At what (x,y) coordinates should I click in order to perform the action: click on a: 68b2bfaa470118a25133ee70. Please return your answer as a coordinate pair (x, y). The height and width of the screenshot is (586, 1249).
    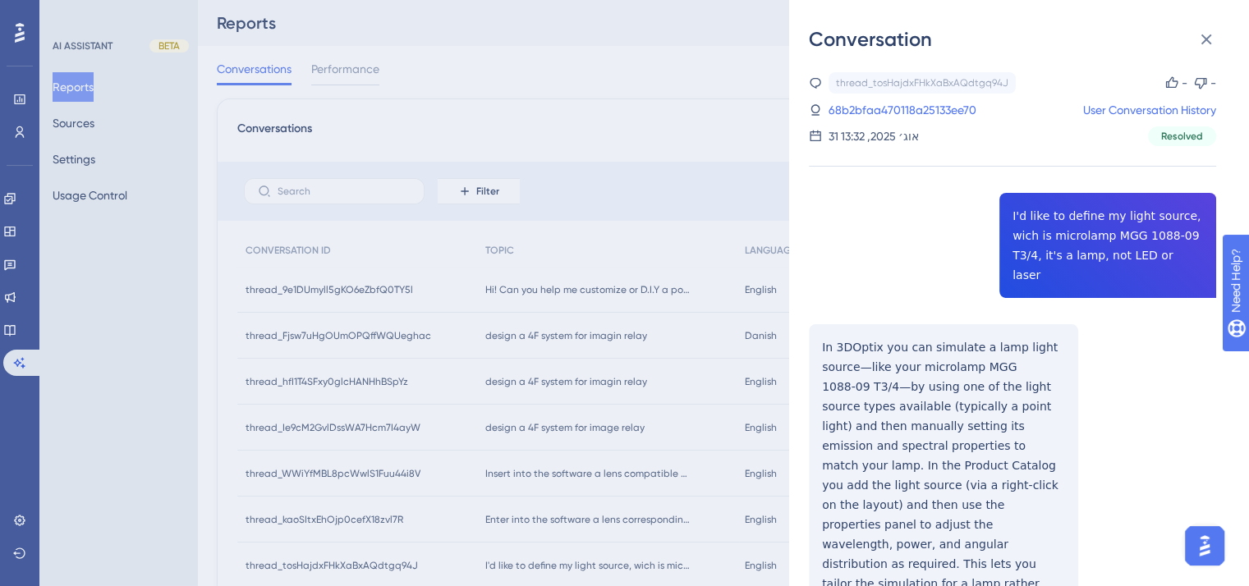
    Looking at the image, I should click on (902, 110).